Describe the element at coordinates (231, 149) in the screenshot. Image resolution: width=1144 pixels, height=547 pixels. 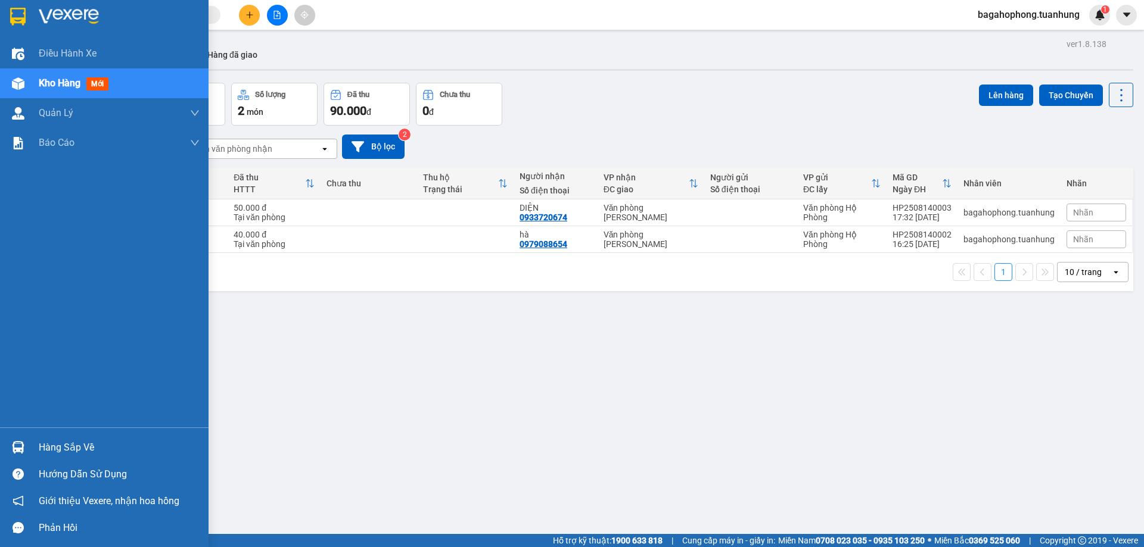
I see `div: Chọn văn phòng nhận` at that location.